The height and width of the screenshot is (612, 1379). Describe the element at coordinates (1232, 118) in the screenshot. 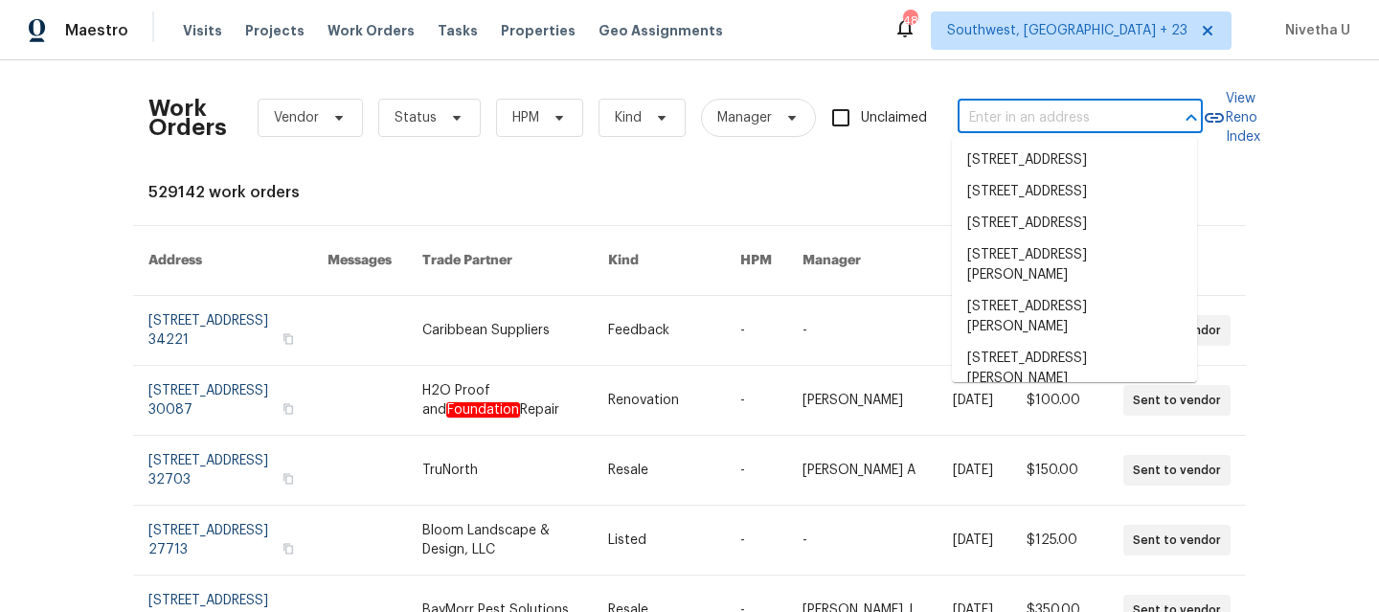

I see `div: View Reno Index` at that location.